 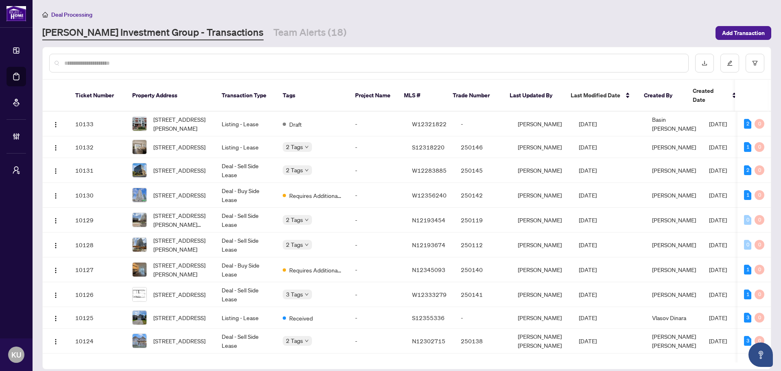 I want to click on span: Created Date, so click(x=710, y=95).